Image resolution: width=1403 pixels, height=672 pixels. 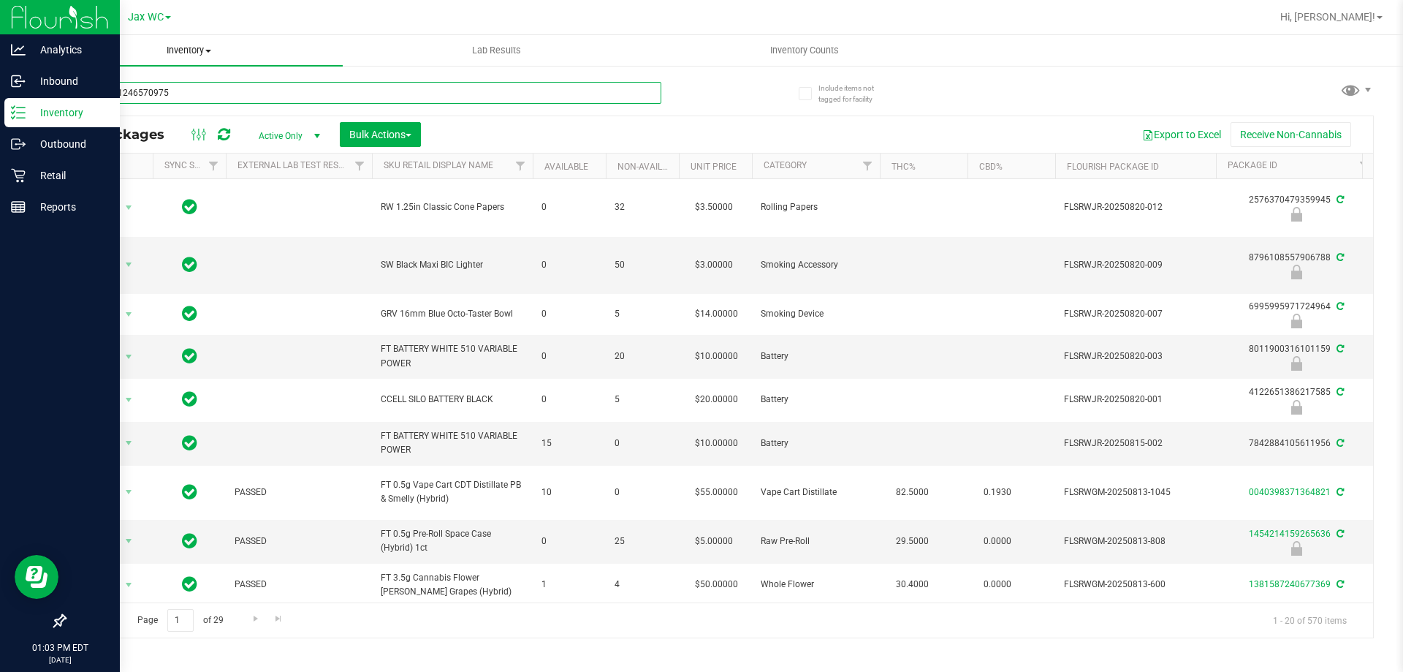 What do you see at coordinates (69, 144) in the screenshot?
I see `p: Outbound` at bounding box center [69, 144].